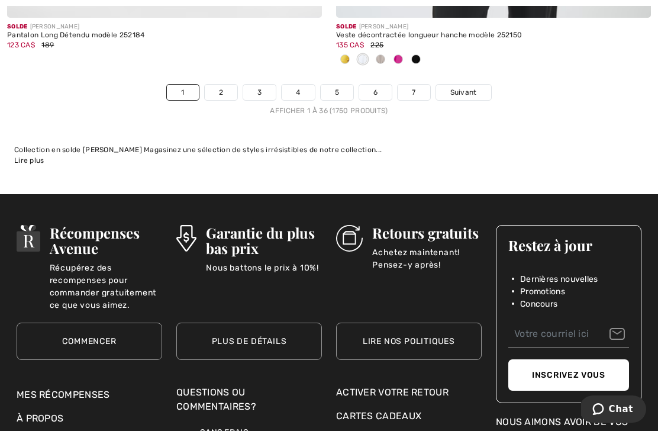  Describe the element at coordinates (463, 92) in the screenshot. I see `a: Suivant` at that location.